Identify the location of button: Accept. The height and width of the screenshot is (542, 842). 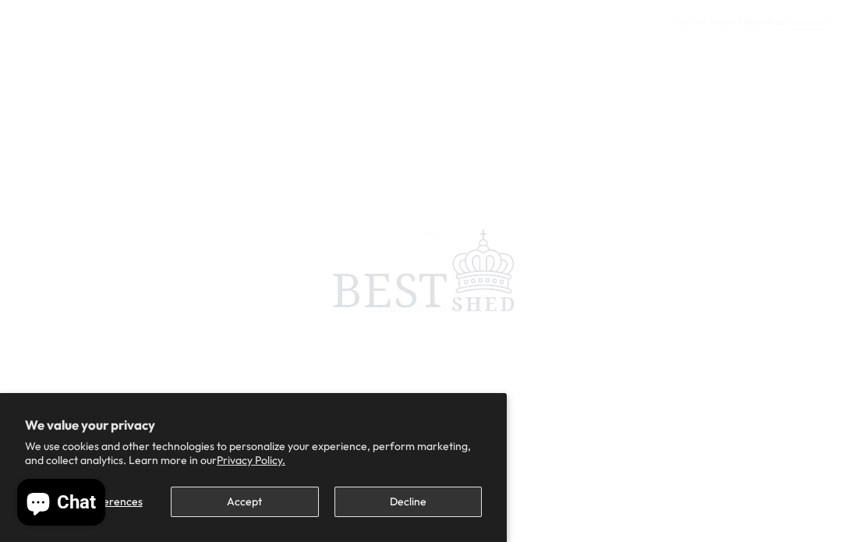
(244, 501).